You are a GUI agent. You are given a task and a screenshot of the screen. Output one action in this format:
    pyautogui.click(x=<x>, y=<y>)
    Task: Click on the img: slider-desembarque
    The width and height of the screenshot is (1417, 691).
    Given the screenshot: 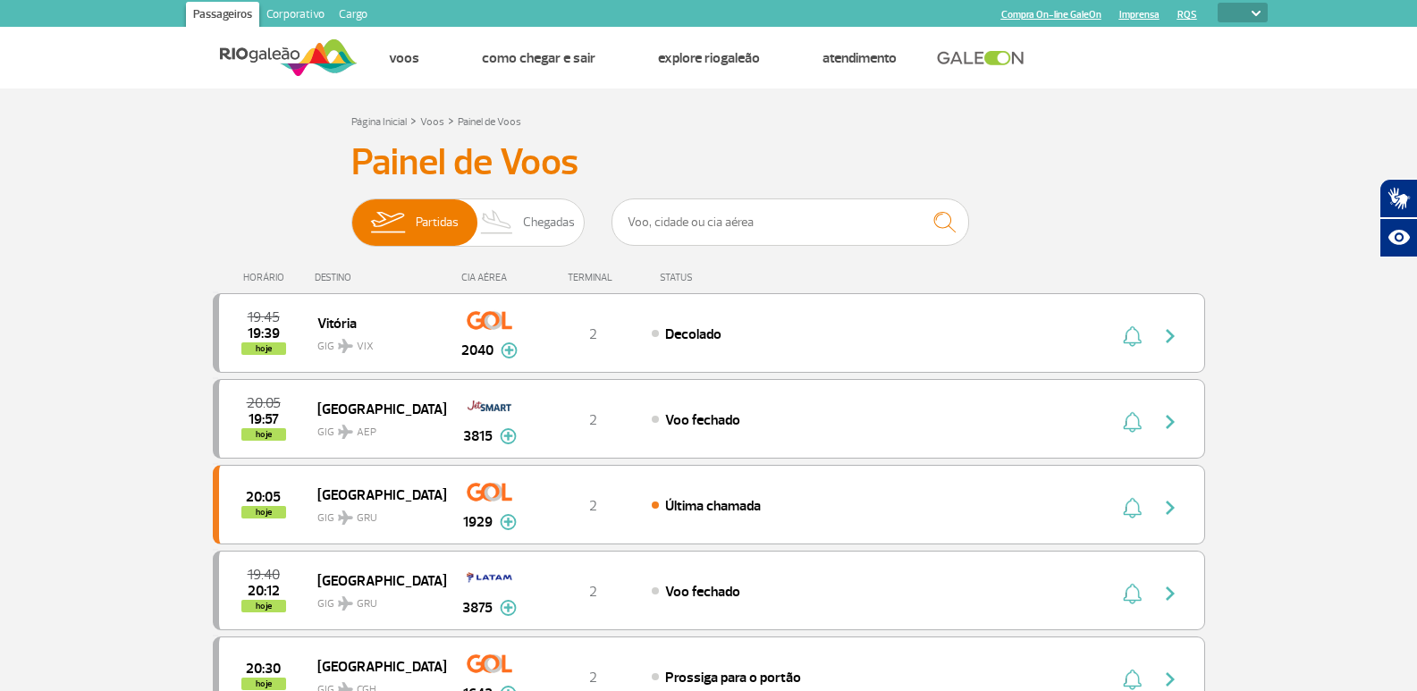 What is the action you would take?
    pyautogui.click(x=497, y=223)
    